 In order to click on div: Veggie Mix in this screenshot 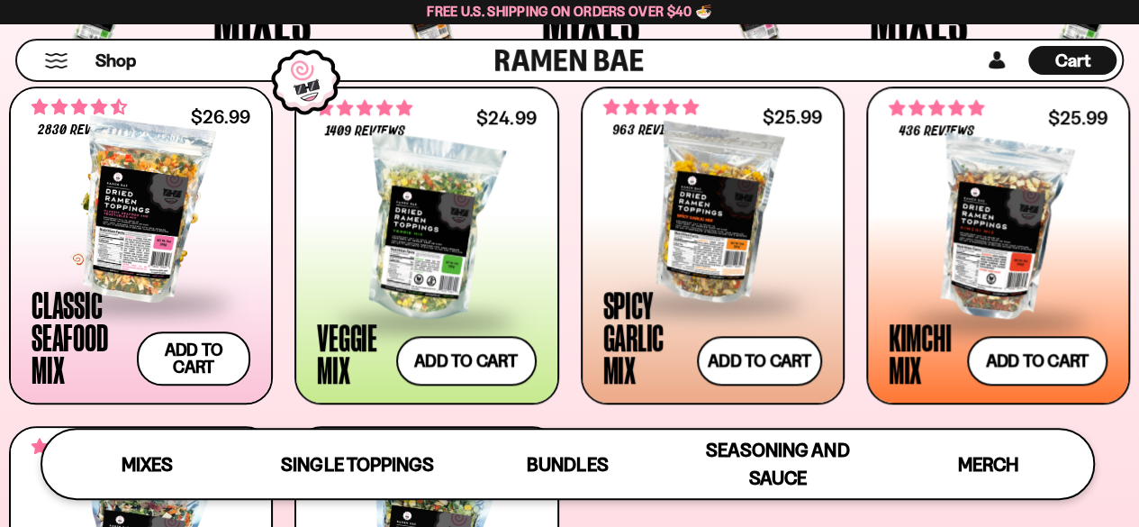, I will do `click(351, 353)`.